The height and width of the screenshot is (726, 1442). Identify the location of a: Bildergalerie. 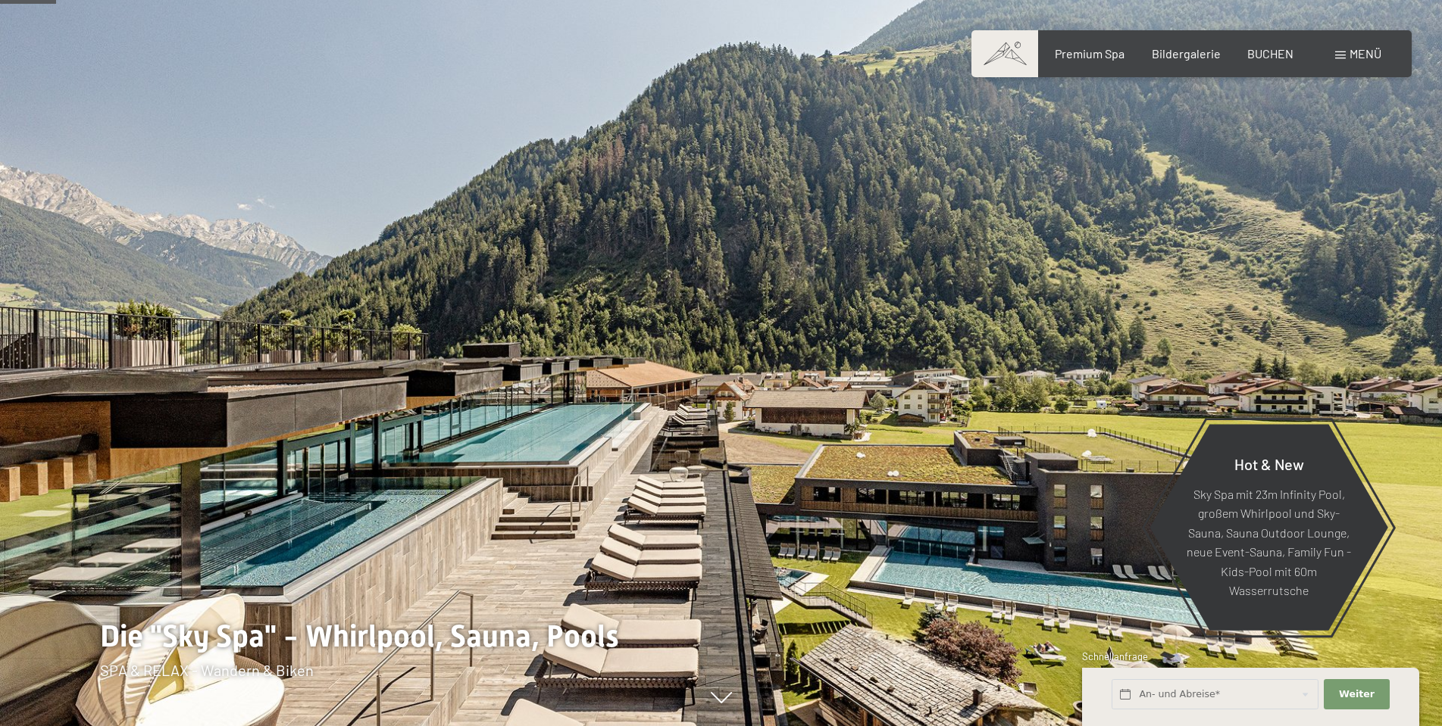
(1186, 53).